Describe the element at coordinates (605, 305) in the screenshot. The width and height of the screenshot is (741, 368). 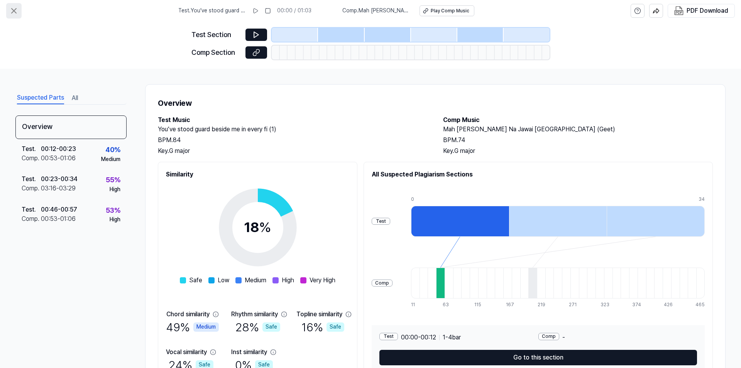
I see `div: 323` at that location.